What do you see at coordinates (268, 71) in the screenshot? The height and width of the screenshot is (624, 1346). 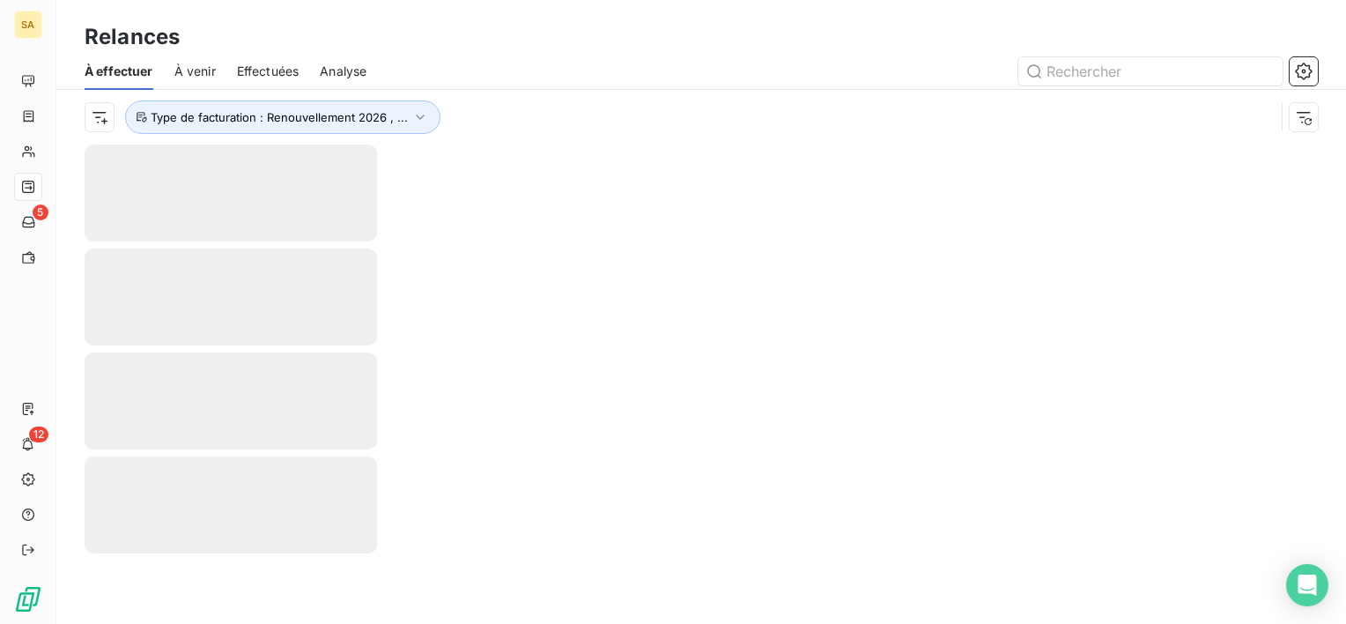 I see `span: Effectuées` at bounding box center [268, 71].